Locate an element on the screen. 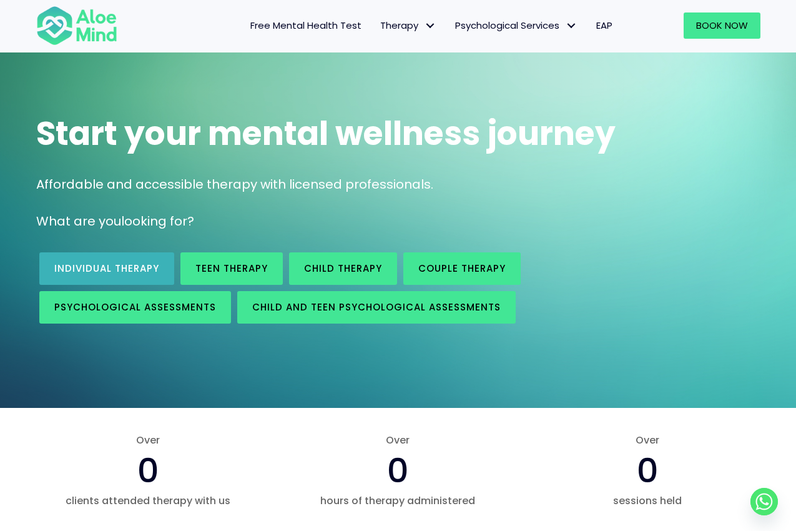 This screenshot has height=531, width=796. span: Therapy is located at coordinates (408, 25).